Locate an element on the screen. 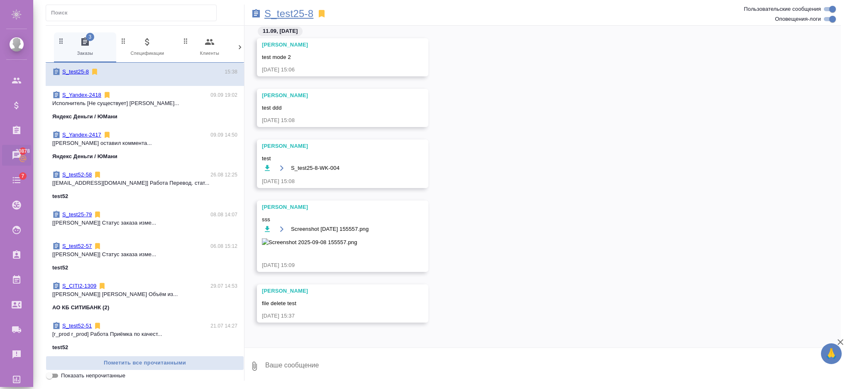 Image resolution: width=850 pixels, height=389 pixels. p: [r_prod r_prod] Работа Приёмка по качест... is located at coordinates (145, 334).